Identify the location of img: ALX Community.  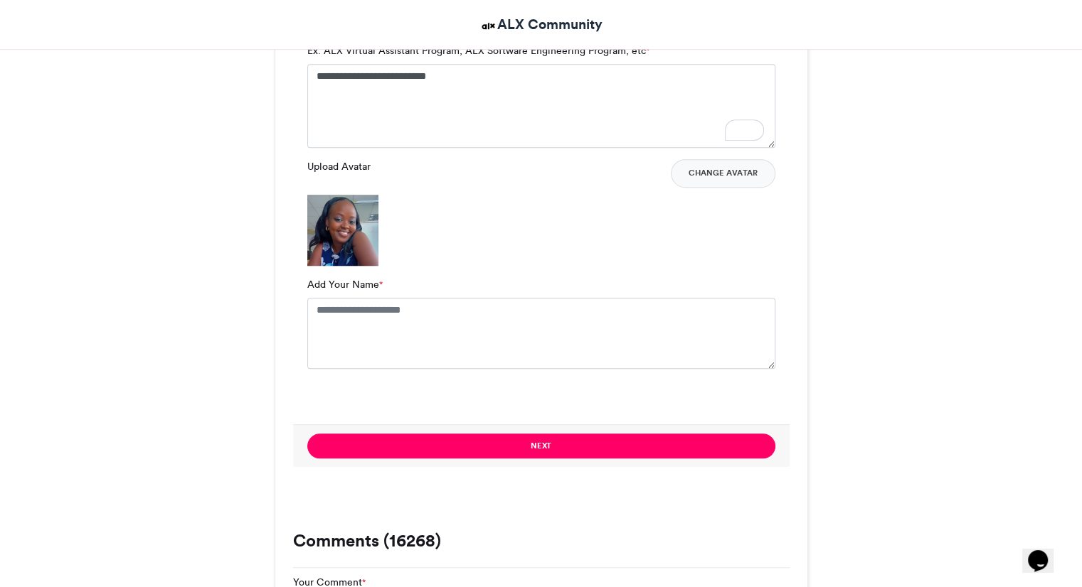
(488, 26).